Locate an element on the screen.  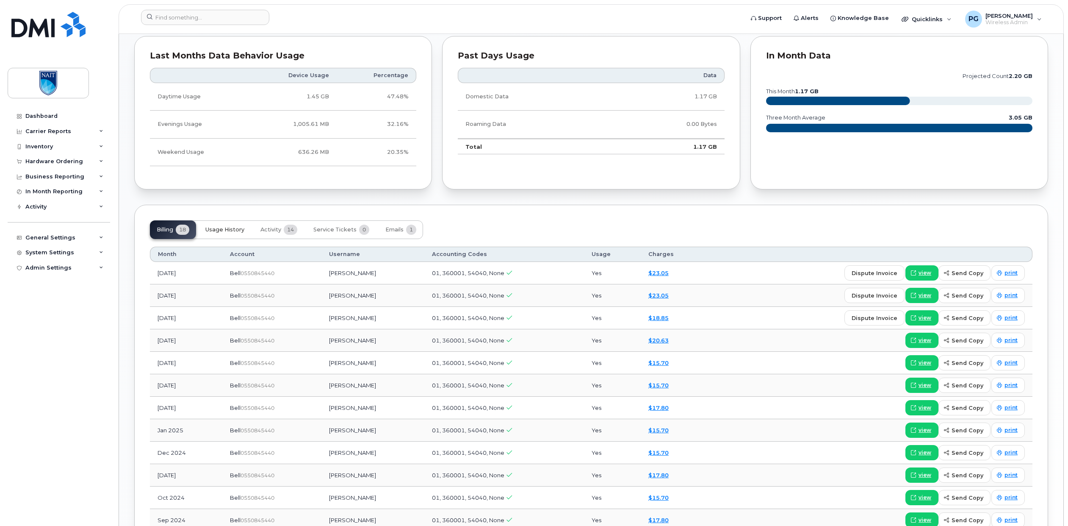
tspan: 1.17 GB is located at coordinates (807, 91).